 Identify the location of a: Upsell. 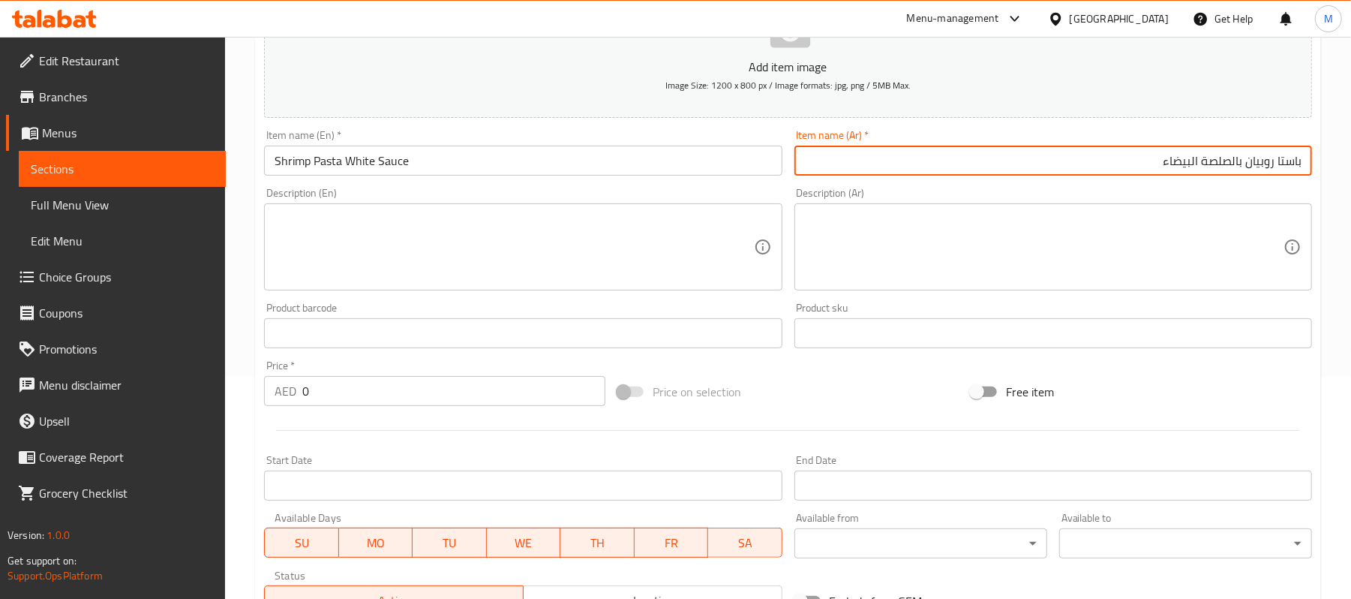
(116, 421).